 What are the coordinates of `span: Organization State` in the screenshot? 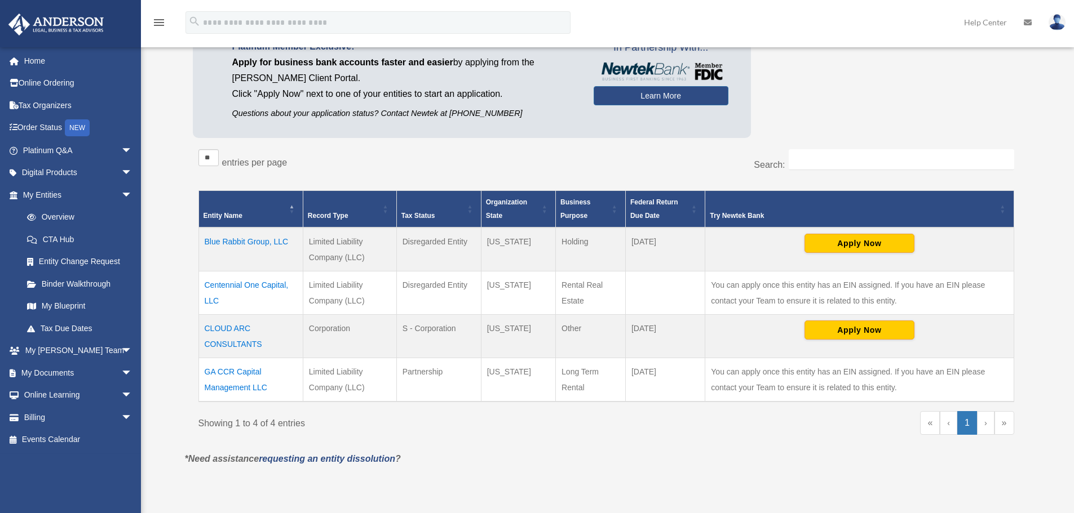 It's located at (506, 209).